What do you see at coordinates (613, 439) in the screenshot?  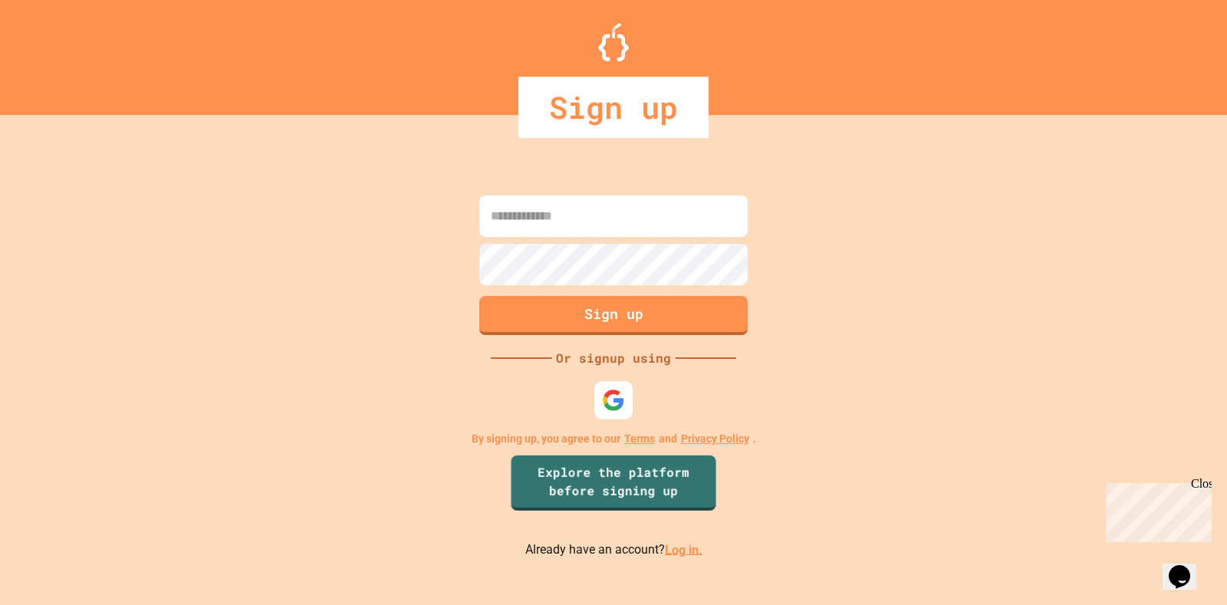 I see `p: By signing up, you agree to our and .` at bounding box center [613, 439].